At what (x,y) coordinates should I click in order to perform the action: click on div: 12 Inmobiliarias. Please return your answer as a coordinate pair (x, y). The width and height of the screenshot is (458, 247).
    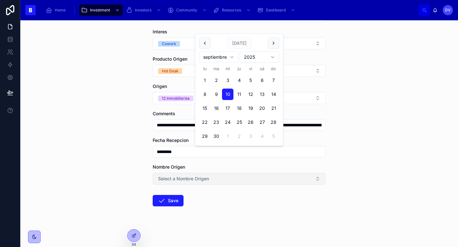
    Looking at the image, I should click on (175, 99).